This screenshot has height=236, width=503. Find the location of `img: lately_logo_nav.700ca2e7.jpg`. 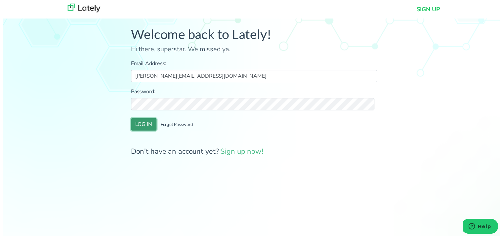

img: lately_logo_nav.700ca2e7.jpg is located at coordinates (82, 8).